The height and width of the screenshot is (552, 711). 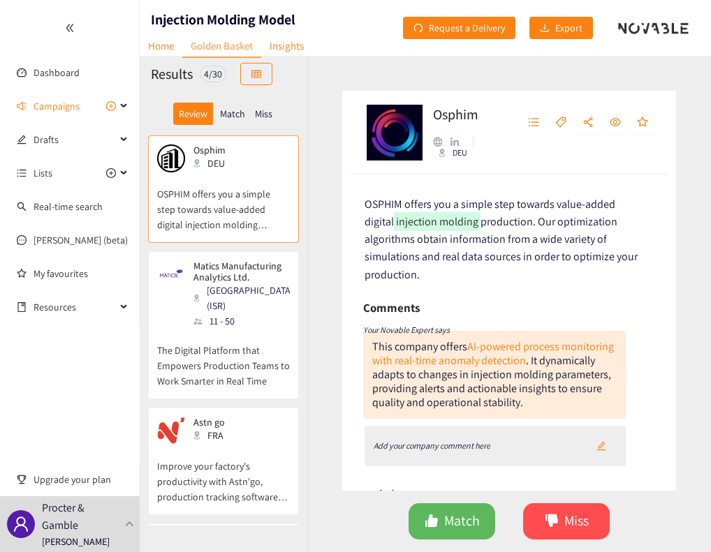 What do you see at coordinates (601, 446) in the screenshot?
I see `button: edit` at bounding box center [601, 446].